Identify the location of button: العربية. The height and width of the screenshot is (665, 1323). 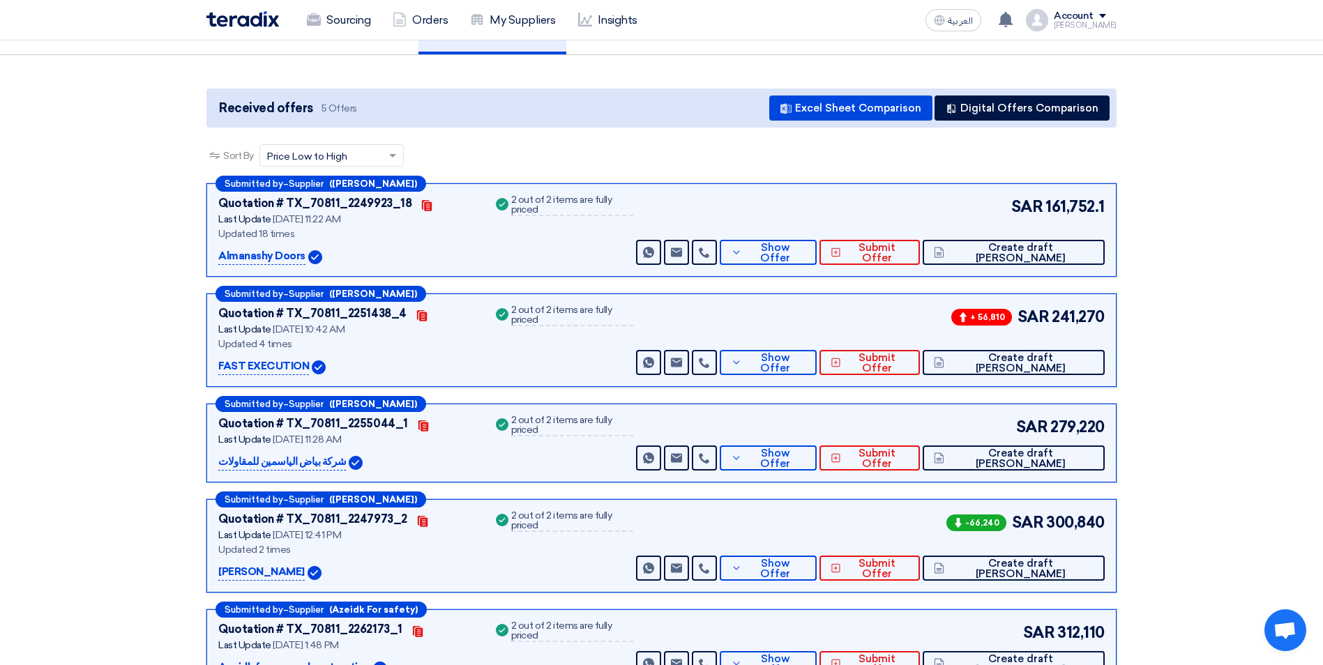
(953, 20).